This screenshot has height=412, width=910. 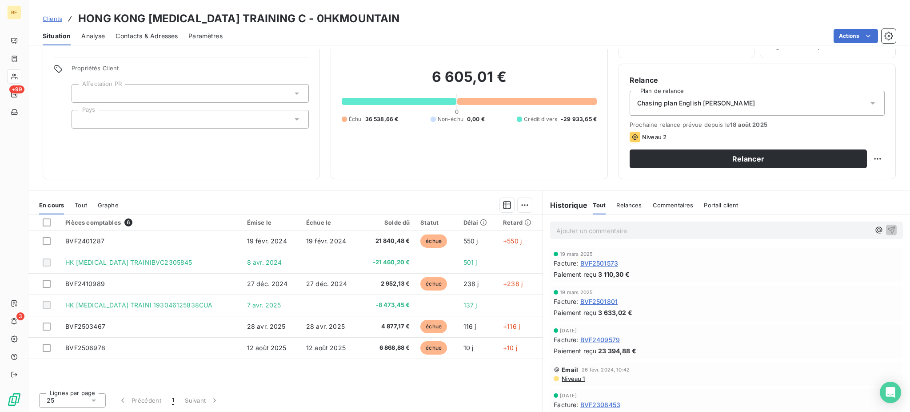 I want to click on span: 36 538,66 €, so click(x=382, y=119).